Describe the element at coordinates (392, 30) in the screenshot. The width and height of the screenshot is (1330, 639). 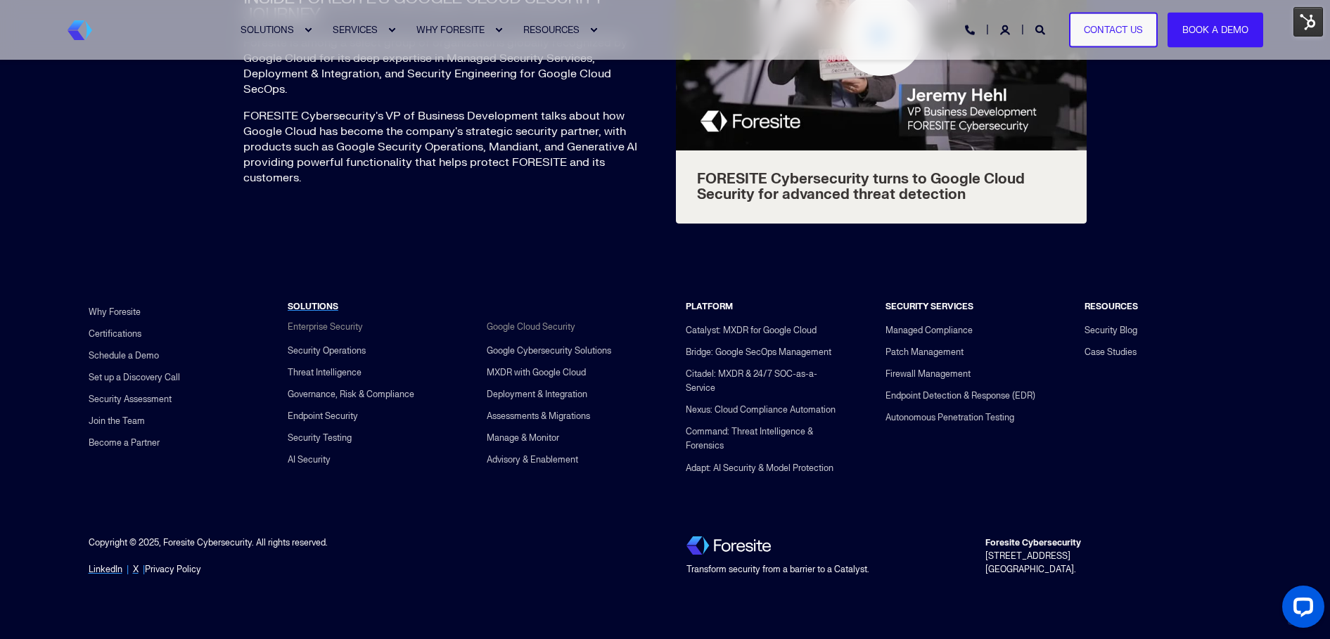
I see `div: Expand SERVICES` at that location.